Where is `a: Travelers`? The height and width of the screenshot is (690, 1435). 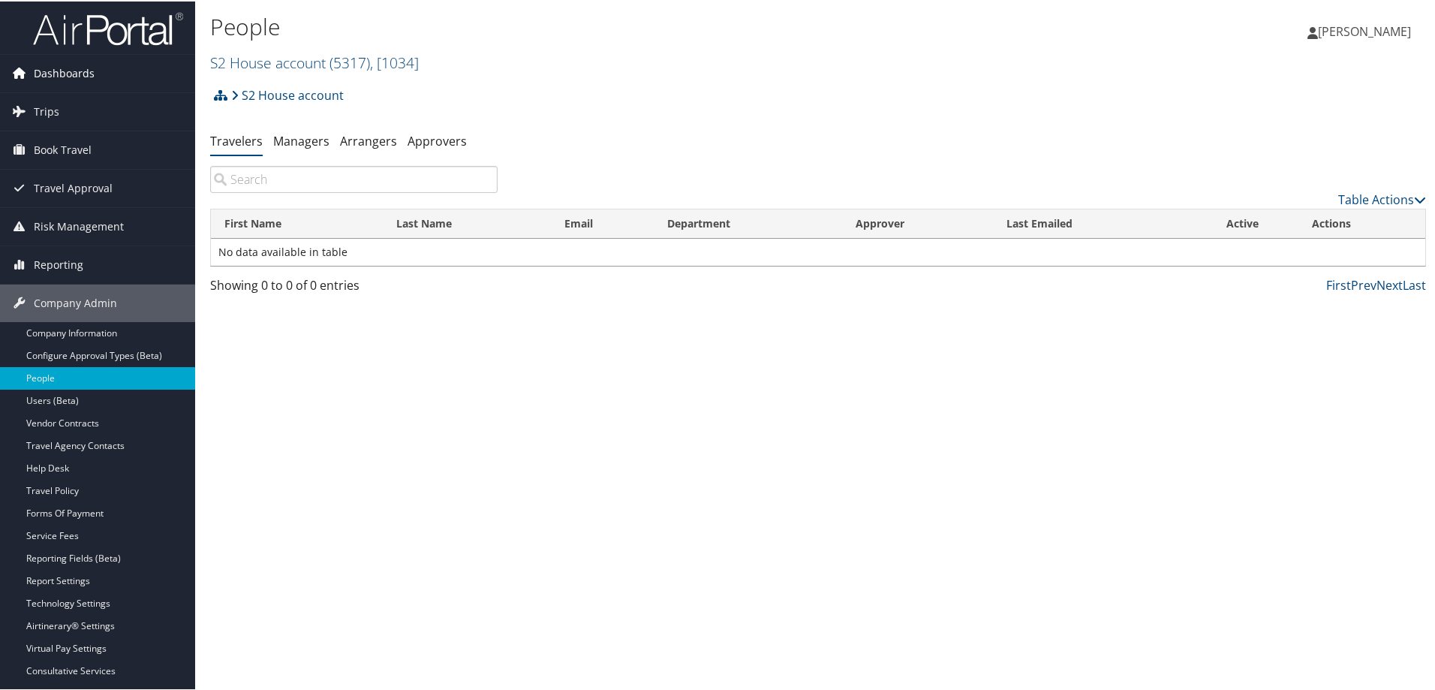
a: Travelers is located at coordinates (236, 140).